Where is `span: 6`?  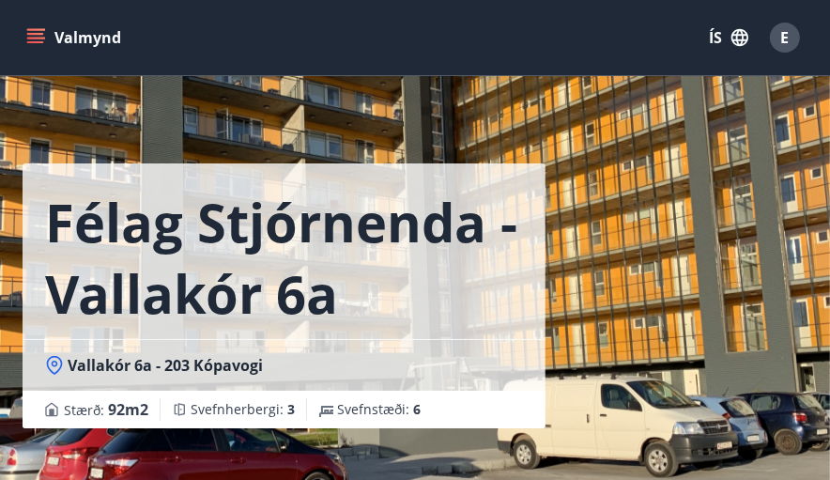
span: 6 is located at coordinates (417, 408).